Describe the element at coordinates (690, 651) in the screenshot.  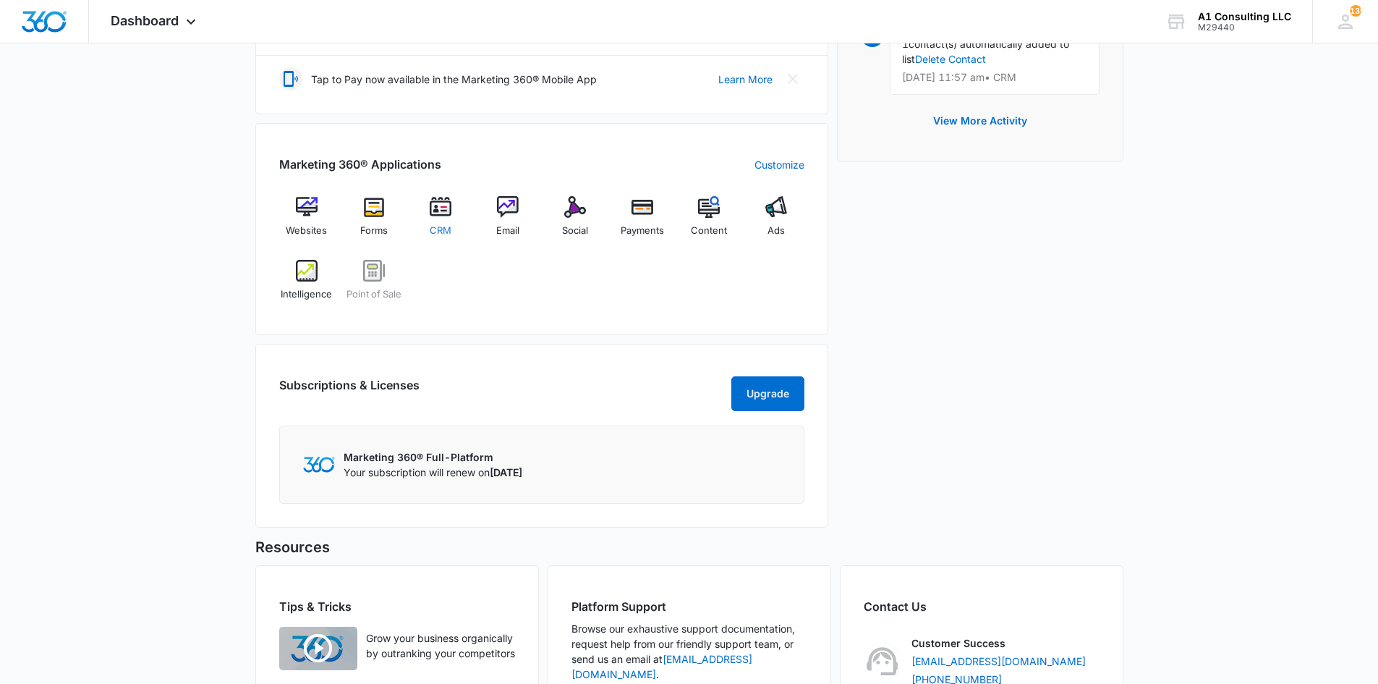
I see `p: Browse our exhaustive support documentation, request help from our friendly support team, or send...` at that location.